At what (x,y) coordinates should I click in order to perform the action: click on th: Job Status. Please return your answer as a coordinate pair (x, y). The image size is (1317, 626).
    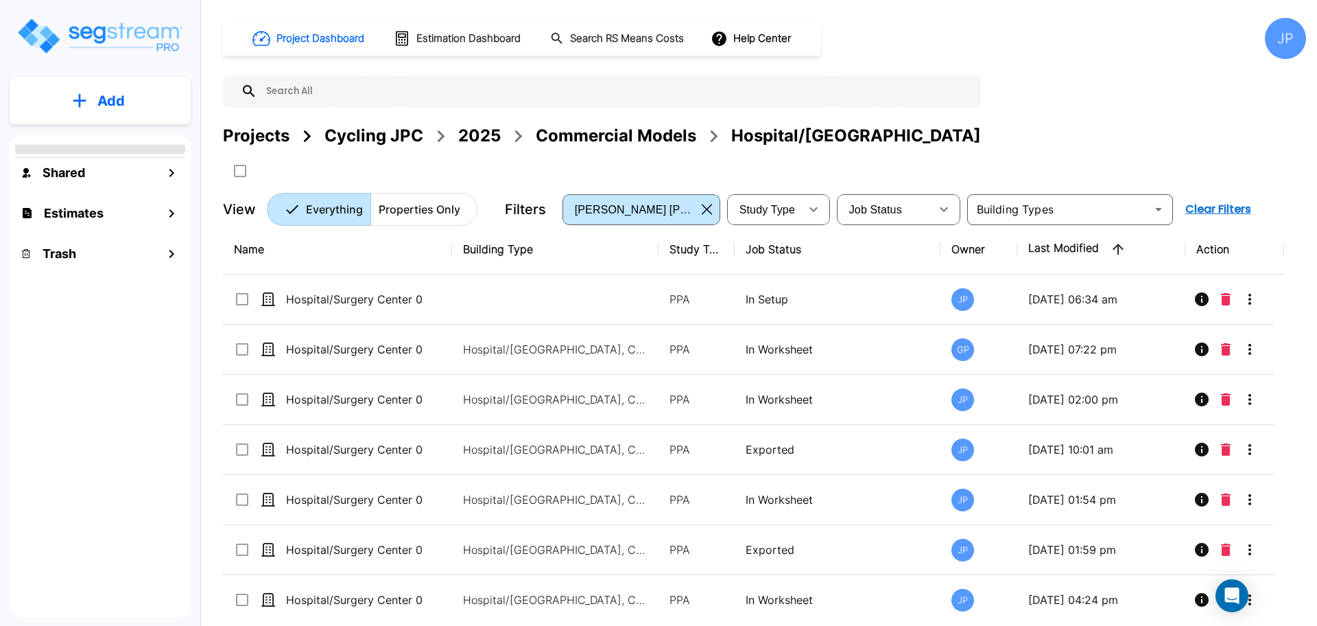
    Looking at the image, I should click on (838, 249).